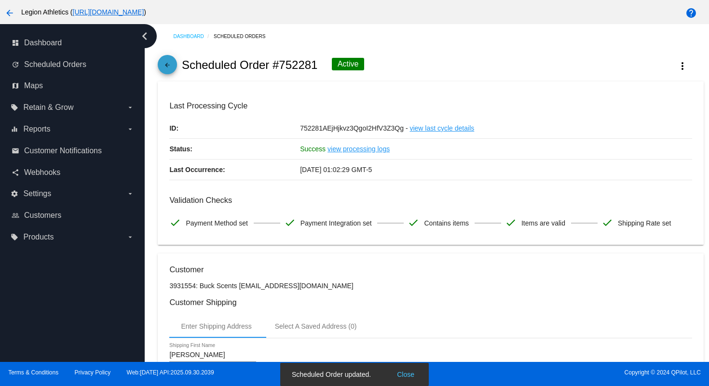 The image size is (709, 386). What do you see at coordinates (14, 194) in the screenshot?
I see `i: settings` at bounding box center [14, 194].